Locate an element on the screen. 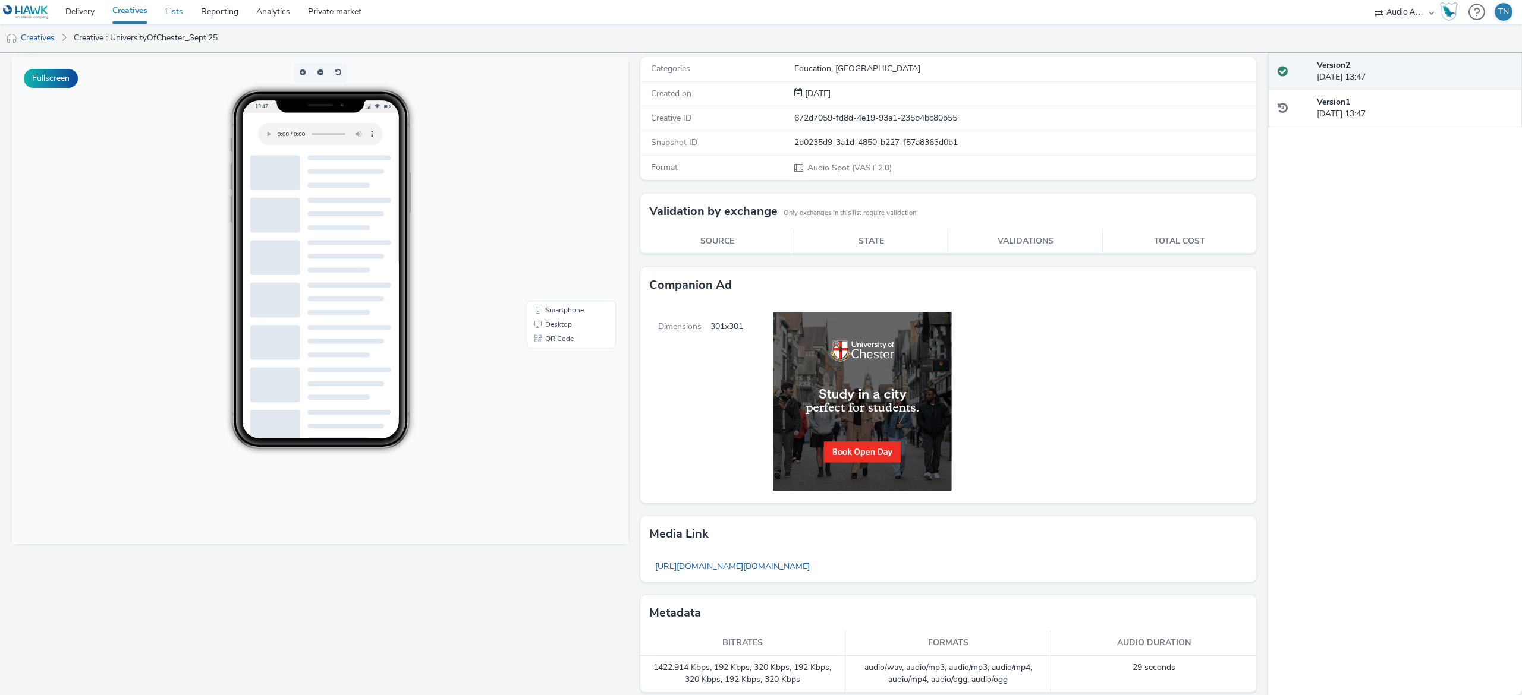  span: Format is located at coordinates (664, 167).